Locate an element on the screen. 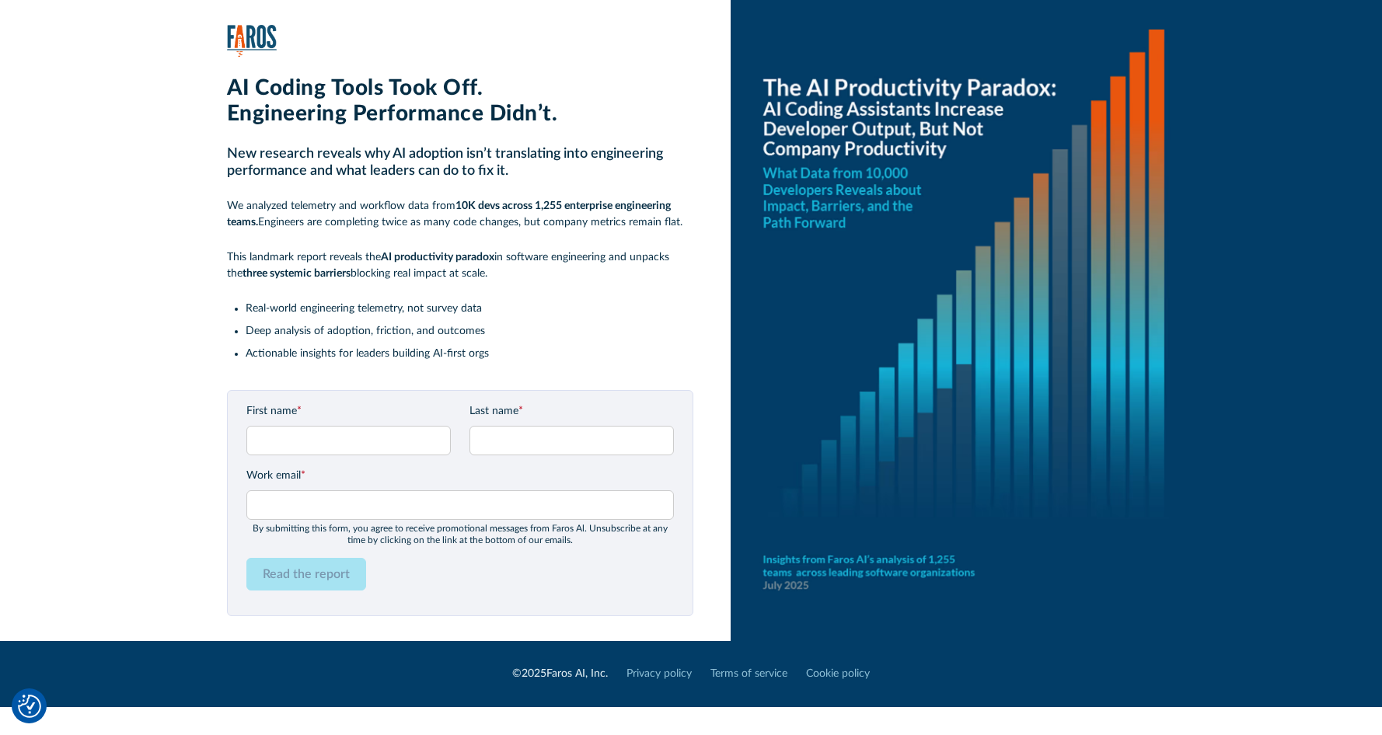 Image resolution: width=1382 pixels, height=735 pixels. li: Actionable insights for leaders building AI-first orgs is located at coordinates (470, 354).